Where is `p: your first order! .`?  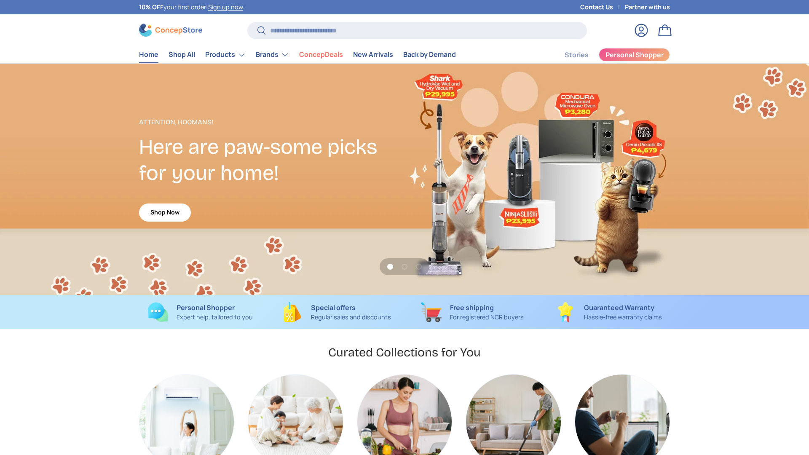
p: your first order! . is located at coordinates (192, 7).